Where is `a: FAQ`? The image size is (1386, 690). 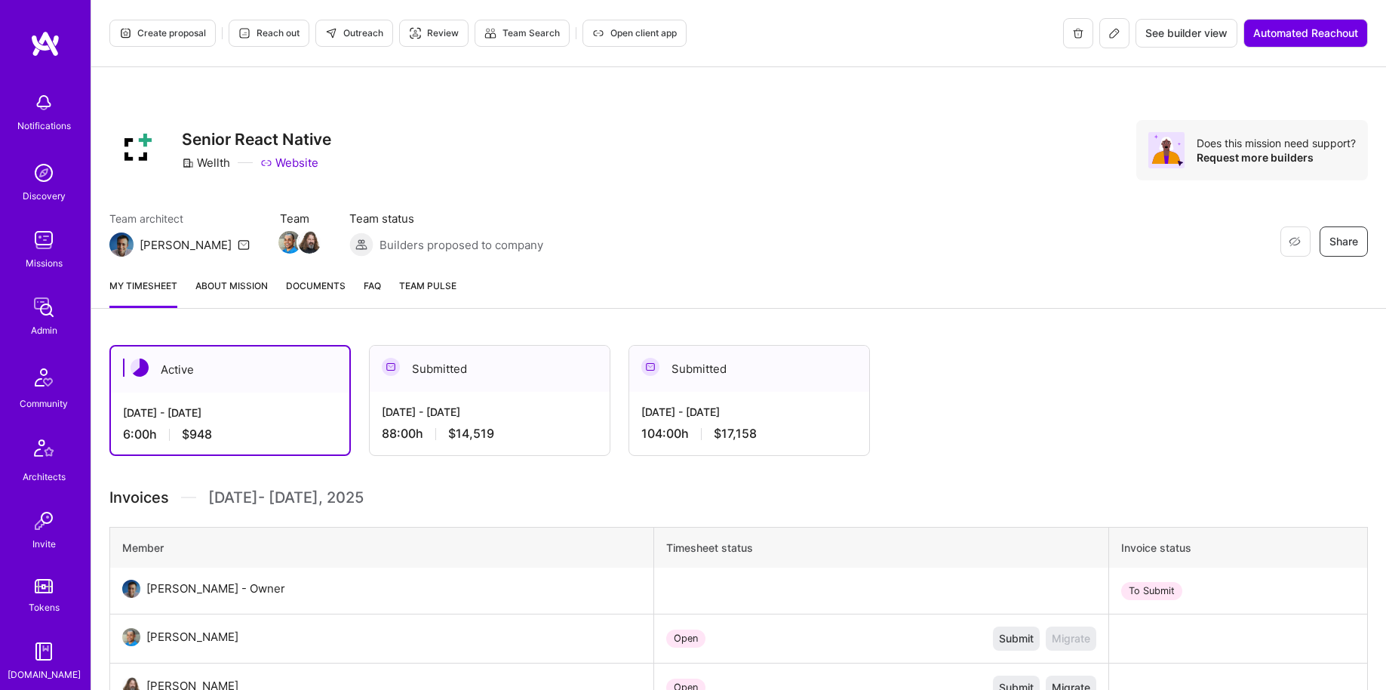
a: FAQ is located at coordinates (372, 293).